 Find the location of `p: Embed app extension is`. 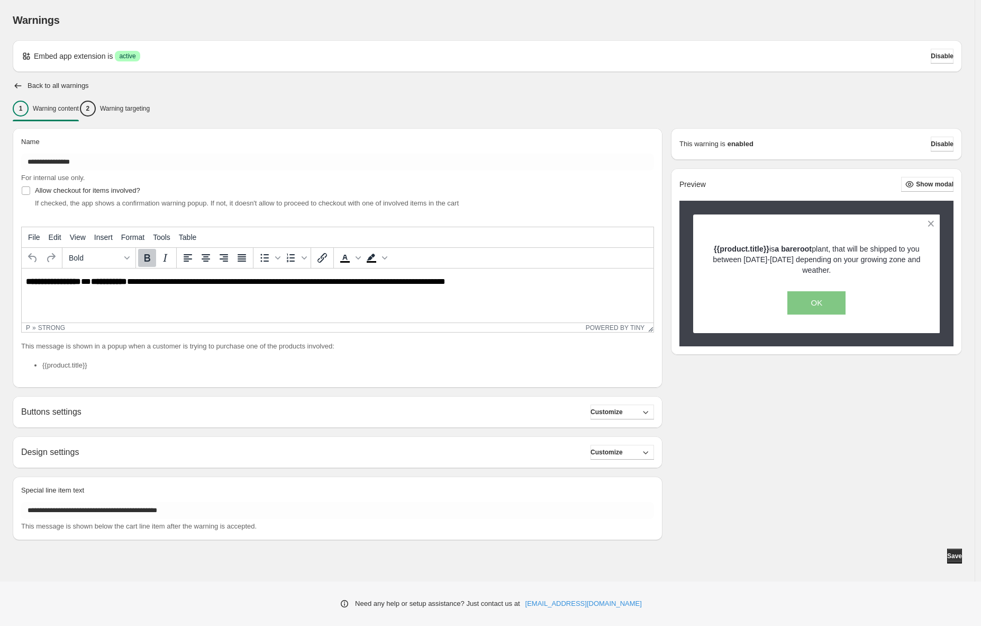

p: Embed app extension is is located at coordinates (73, 56).